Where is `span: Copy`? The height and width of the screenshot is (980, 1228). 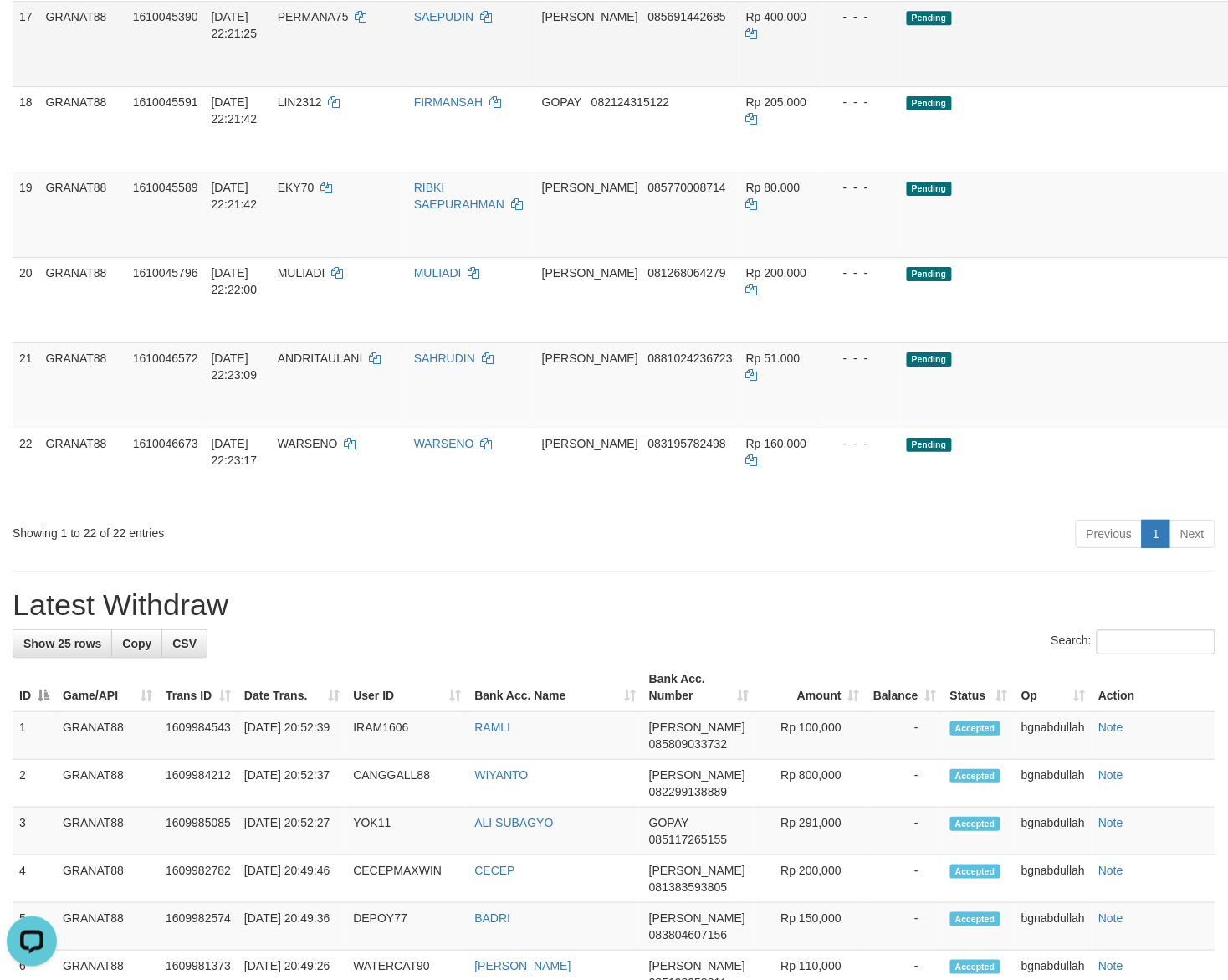
span: Copy is located at coordinates (136, 643).